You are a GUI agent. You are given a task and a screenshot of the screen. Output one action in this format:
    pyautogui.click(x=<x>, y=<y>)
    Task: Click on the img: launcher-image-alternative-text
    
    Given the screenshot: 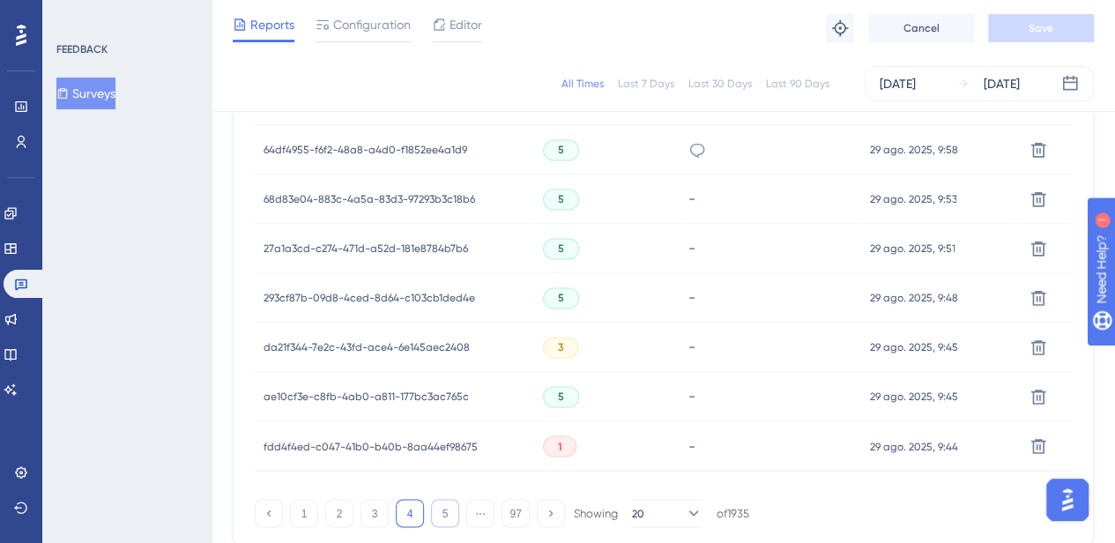 What is the action you would take?
    pyautogui.click(x=26, y=26)
    